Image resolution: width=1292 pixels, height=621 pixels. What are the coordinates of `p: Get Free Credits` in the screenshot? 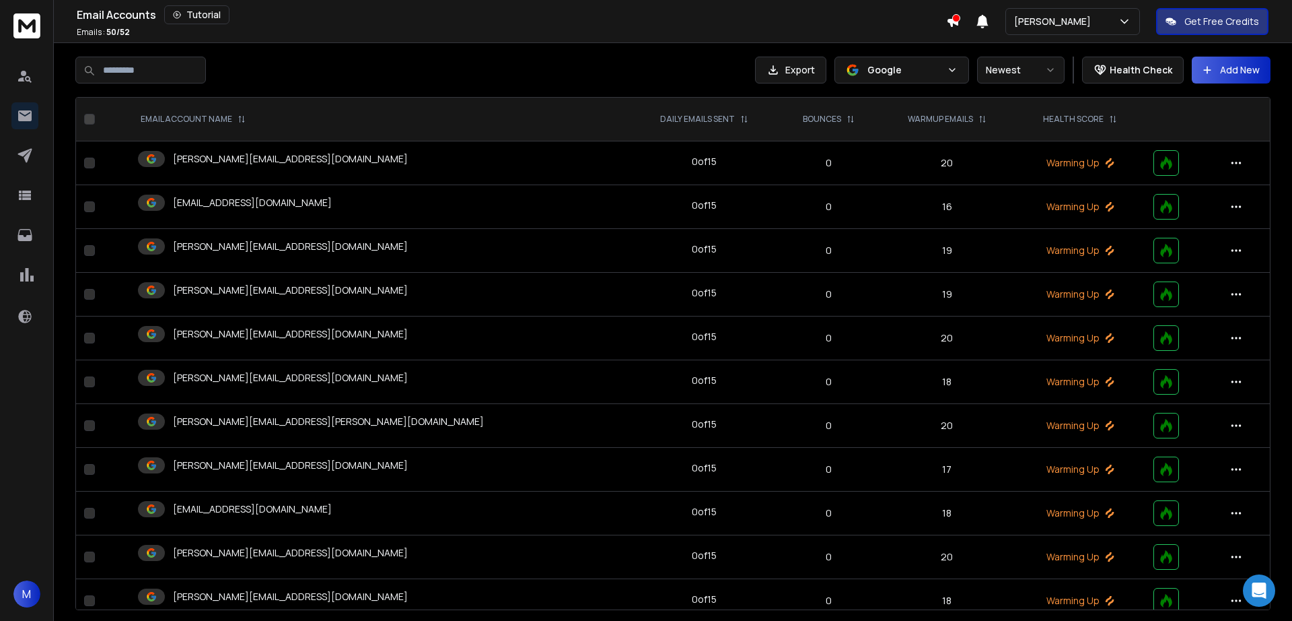 It's located at (1222, 22).